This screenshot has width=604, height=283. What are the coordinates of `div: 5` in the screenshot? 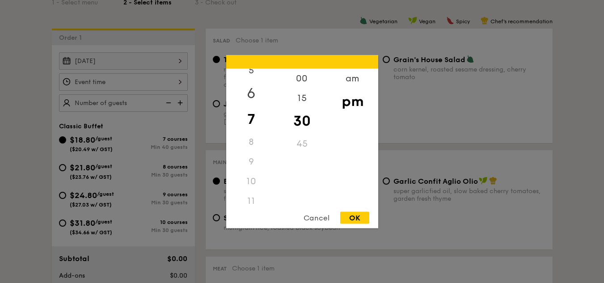 It's located at (251, 70).